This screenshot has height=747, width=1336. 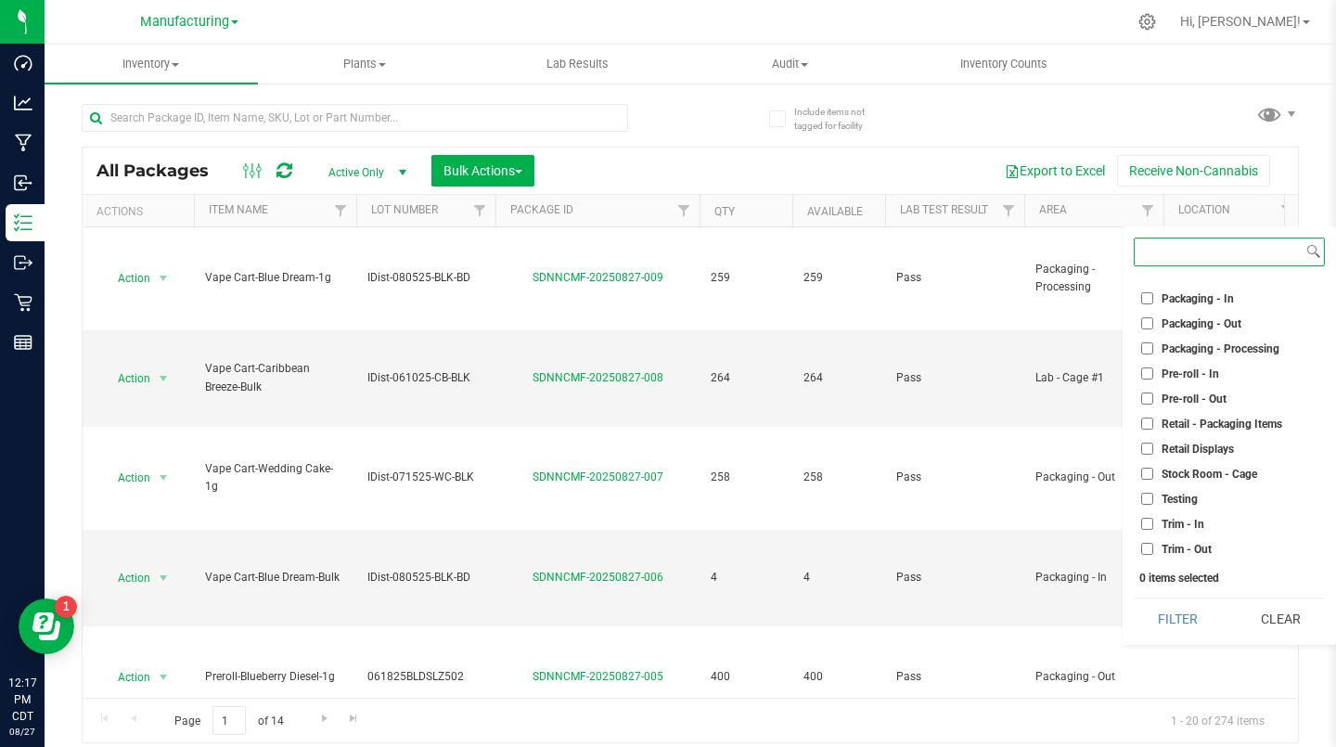 I want to click on span: Testing, so click(x=1179, y=499).